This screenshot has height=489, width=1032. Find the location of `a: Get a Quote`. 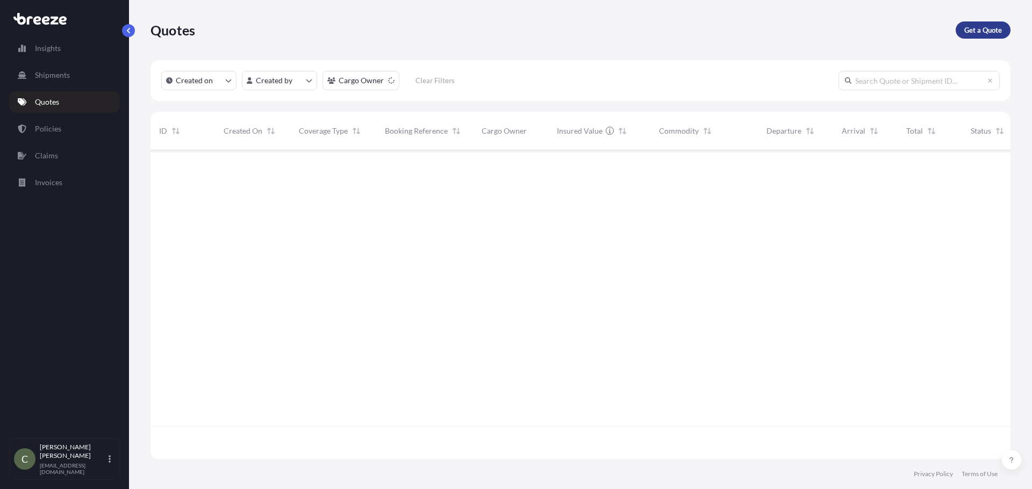

a: Get a Quote is located at coordinates (983, 30).